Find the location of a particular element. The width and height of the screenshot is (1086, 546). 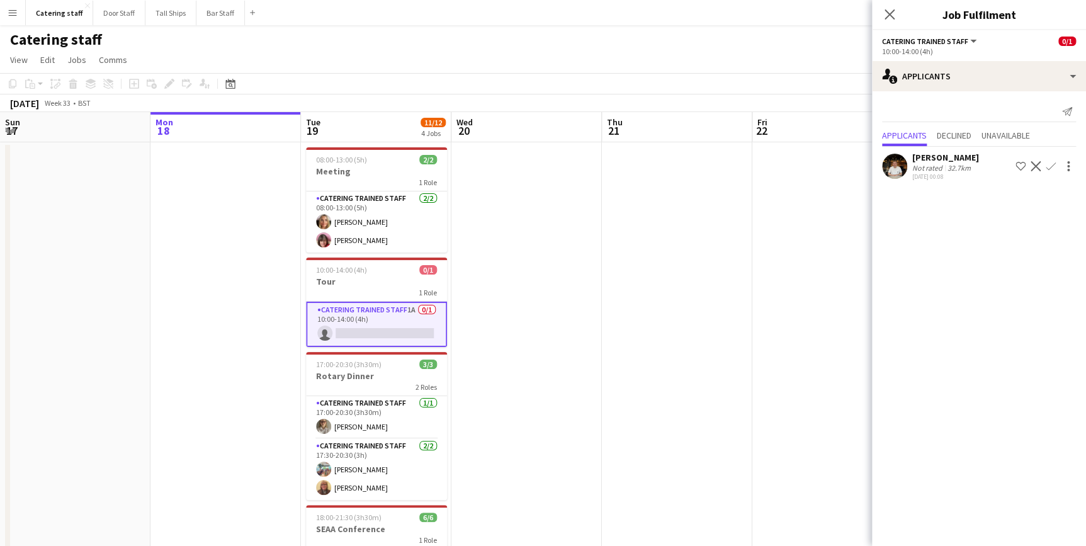

span: Fri is located at coordinates (762, 122).